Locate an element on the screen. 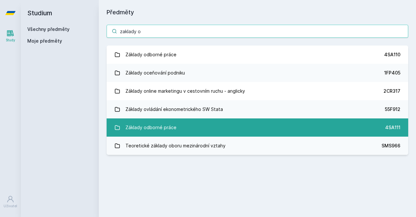 The width and height of the screenshot is (416, 217). a: Základy oceňování podniku 1FP405 is located at coordinates (258, 73).